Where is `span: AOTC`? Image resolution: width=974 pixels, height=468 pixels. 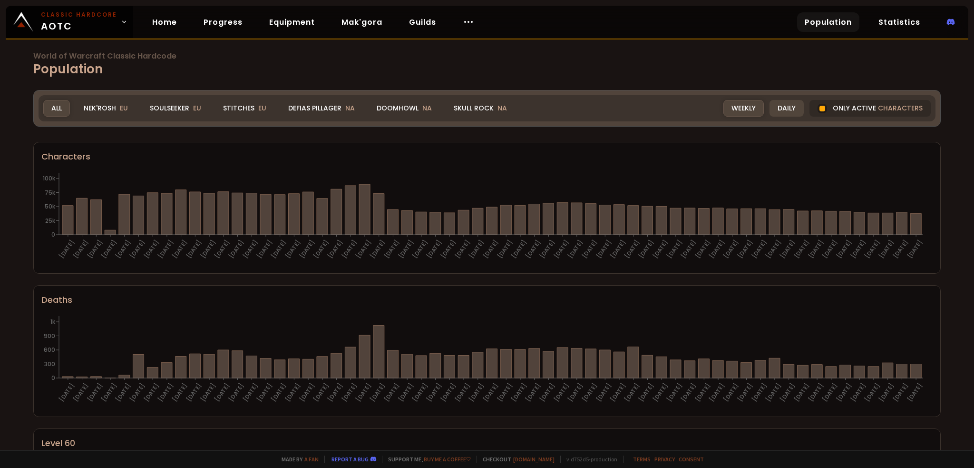 span: AOTC is located at coordinates (79, 22).